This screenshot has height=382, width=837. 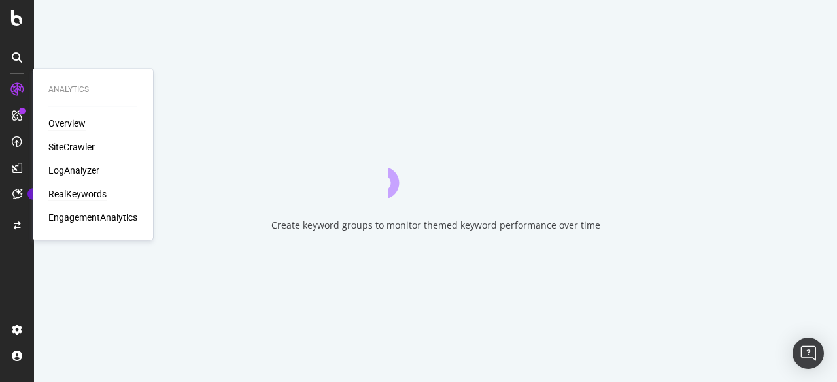 I want to click on a: LogAnalyzer, so click(x=74, y=171).